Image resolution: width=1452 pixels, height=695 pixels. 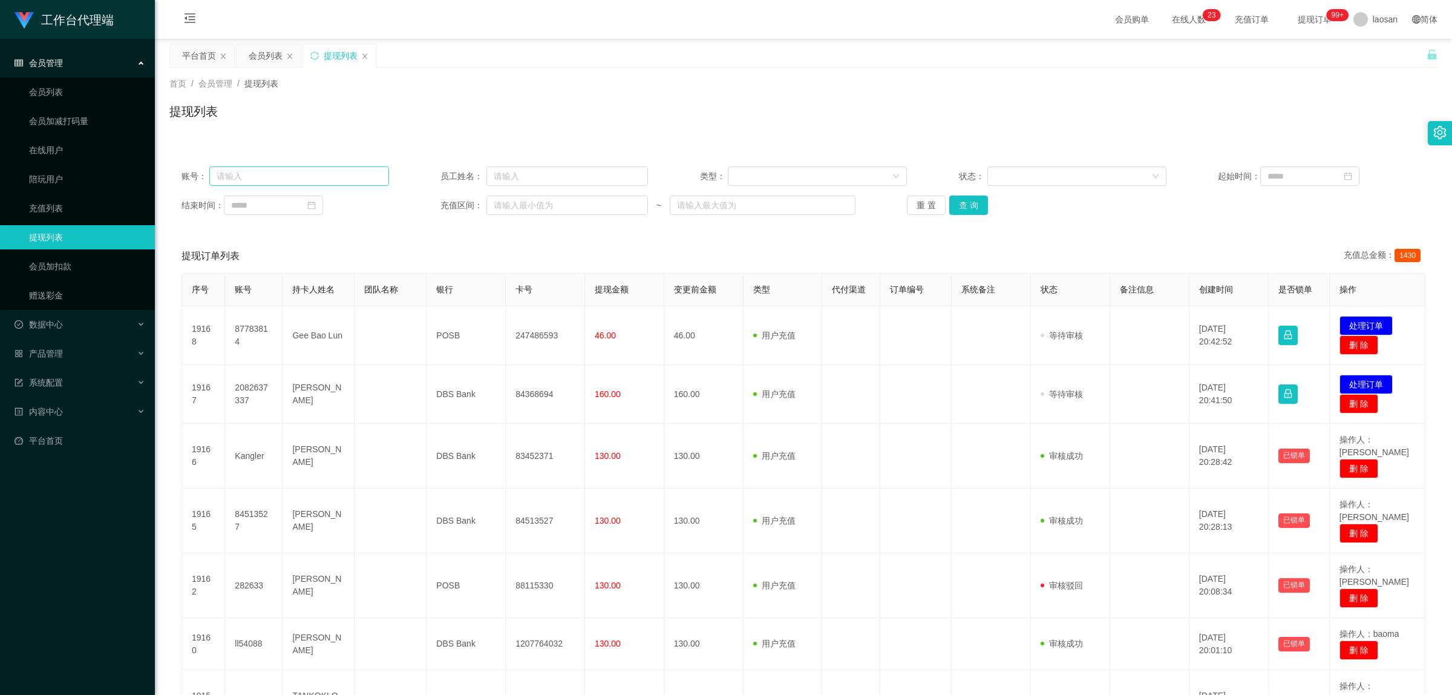 What do you see at coordinates (463, 176) in the screenshot?
I see `span: 员工姓名：` at bounding box center [463, 176].